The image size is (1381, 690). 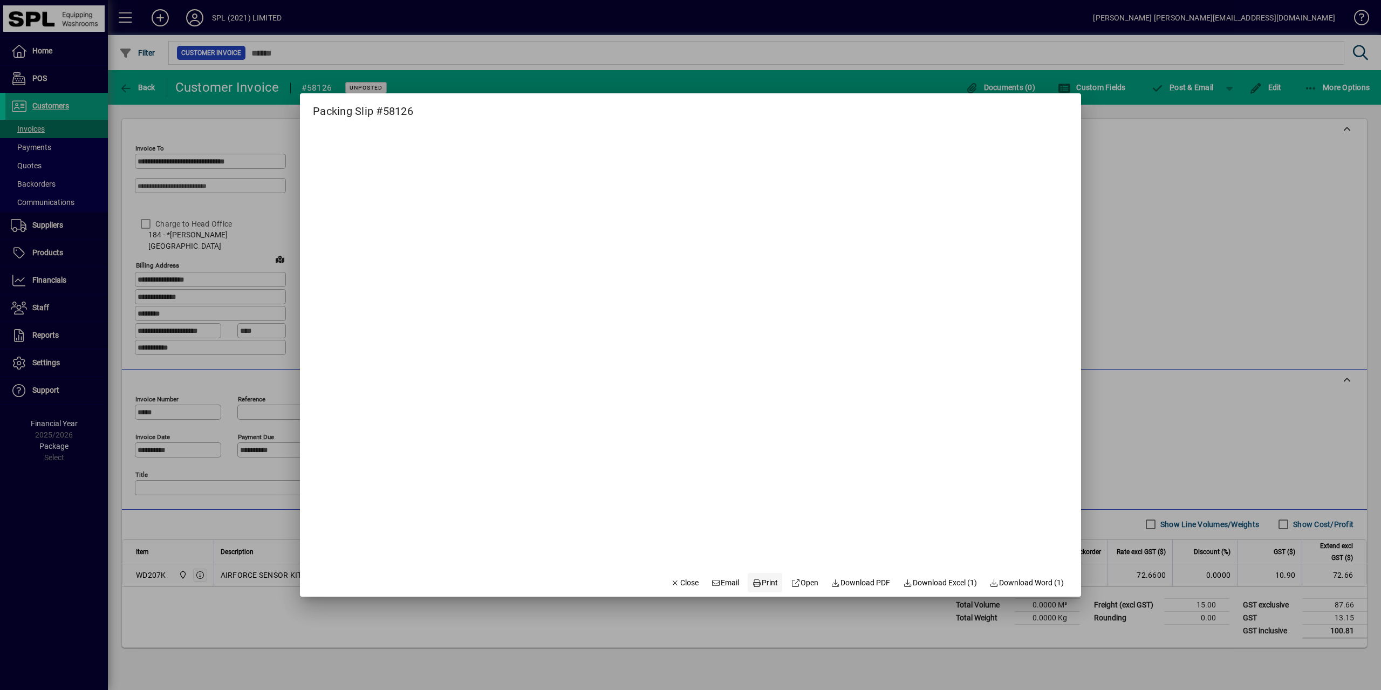 What do you see at coordinates (765, 583) in the screenshot?
I see `button: Print` at bounding box center [765, 583].